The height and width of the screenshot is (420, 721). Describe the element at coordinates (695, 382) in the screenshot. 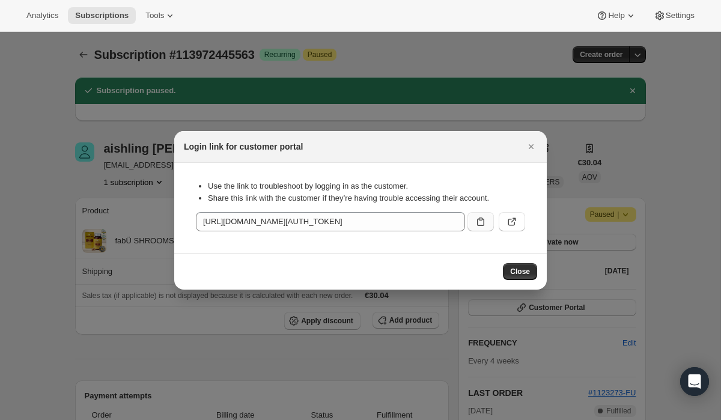

I see `div: Open Intercom Messenger` at that location.